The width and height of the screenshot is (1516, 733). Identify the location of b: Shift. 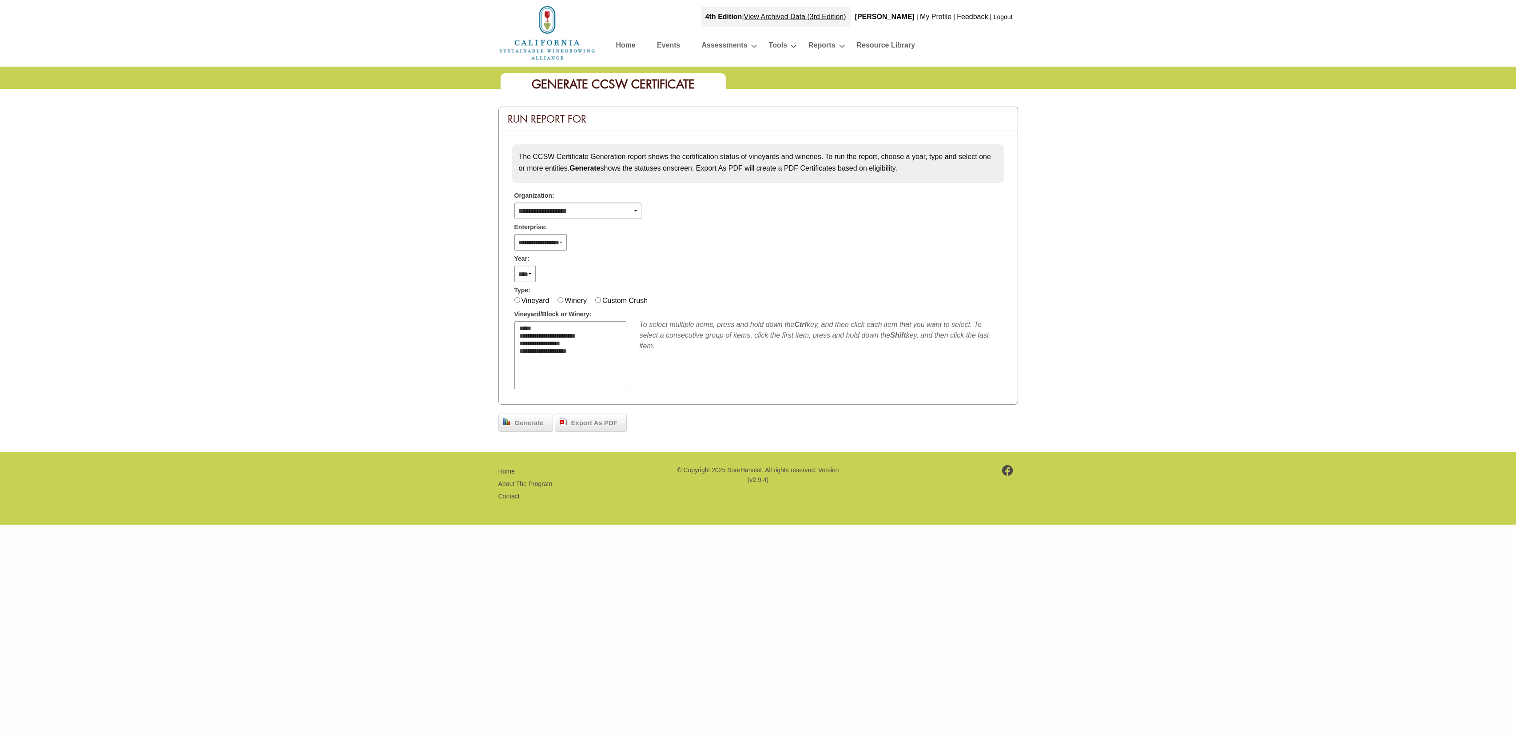
(898, 335).